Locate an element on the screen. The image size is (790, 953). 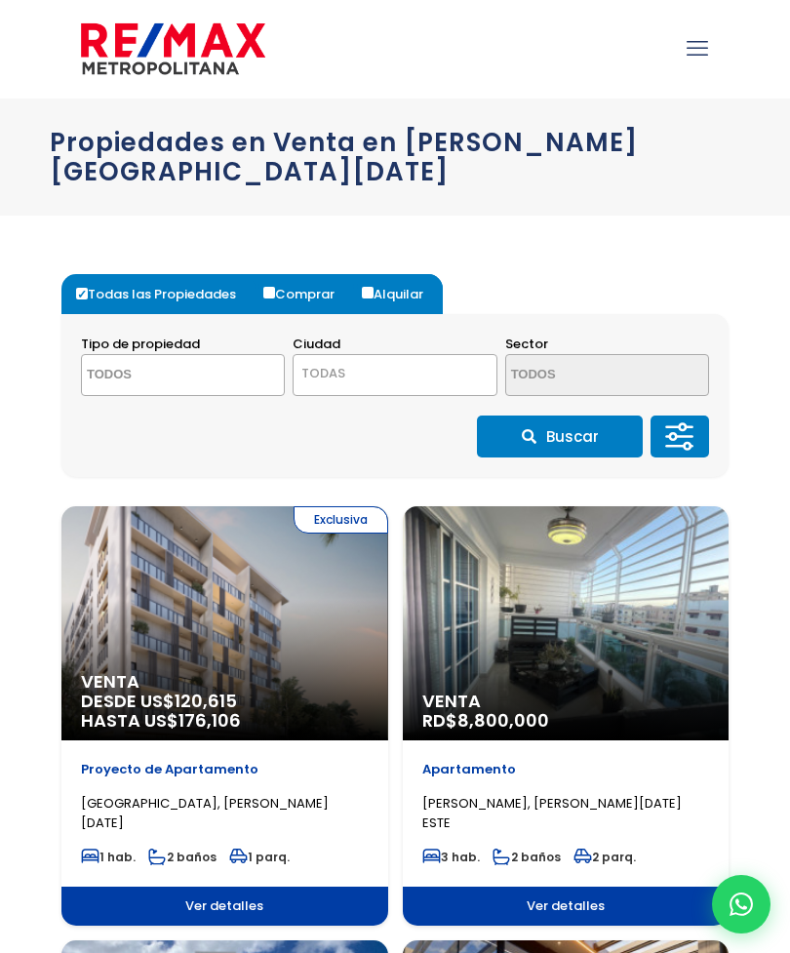
input: Comprar is located at coordinates (269, 293).